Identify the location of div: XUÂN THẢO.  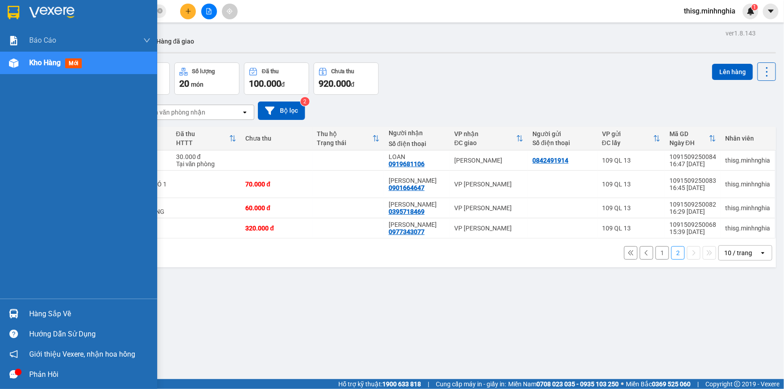
(417, 225).